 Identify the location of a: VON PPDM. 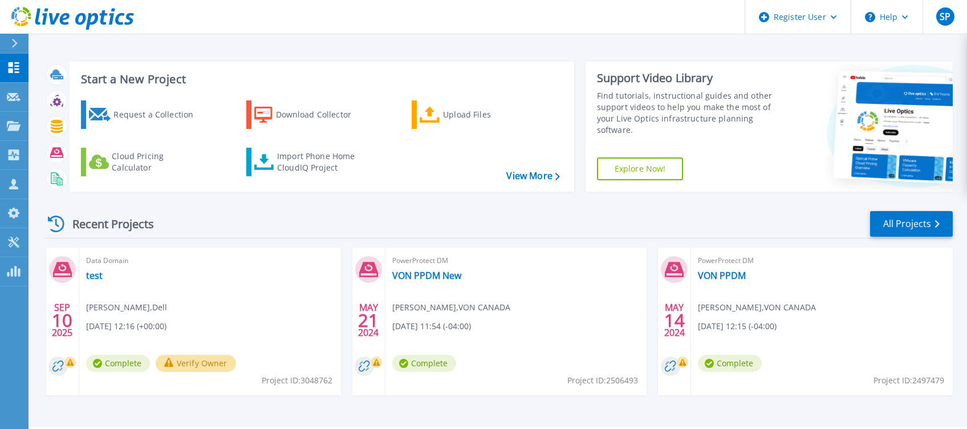
(722, 275).